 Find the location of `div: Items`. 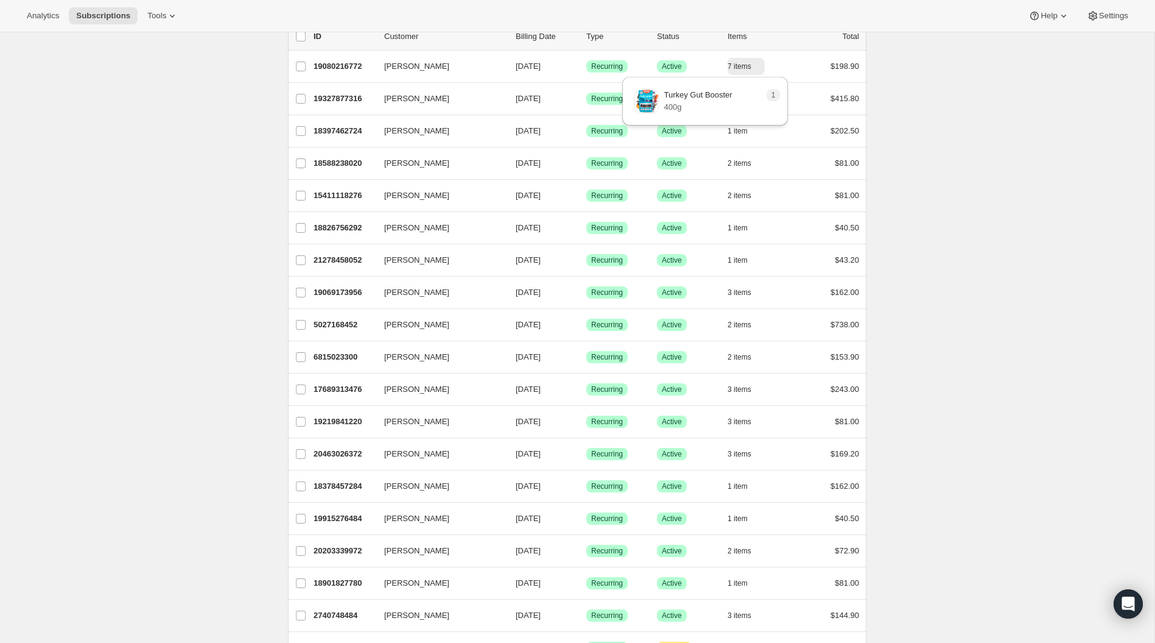

div: Items is located at coordinates (758, 37).